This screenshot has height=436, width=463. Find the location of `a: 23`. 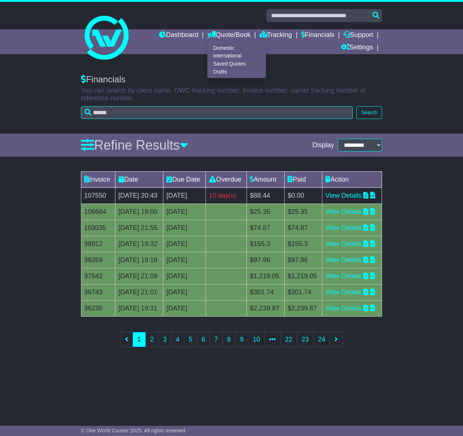

a: 23 is located at coordinates (305, 339).